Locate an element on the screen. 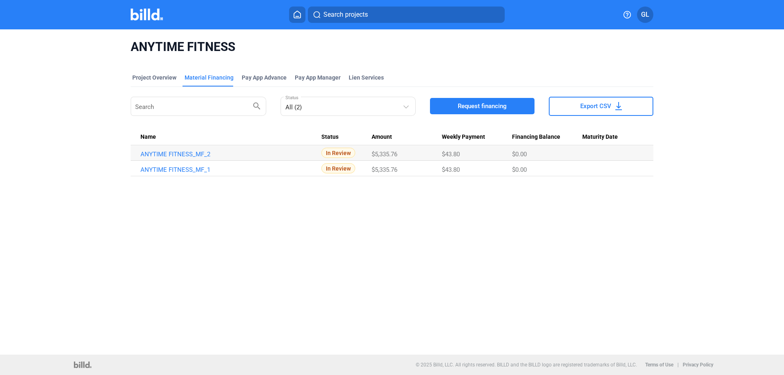  span: Request financing is located at coordinates (482, 106).